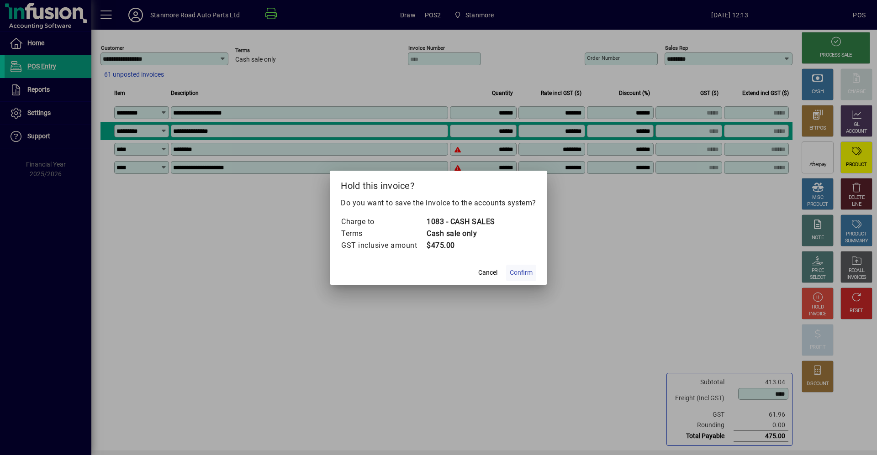 The height and width of the screenshot is (455, 877). Describe the element at coordinates (383, 234) in the screenshot. I see `td: Terms` at that location.